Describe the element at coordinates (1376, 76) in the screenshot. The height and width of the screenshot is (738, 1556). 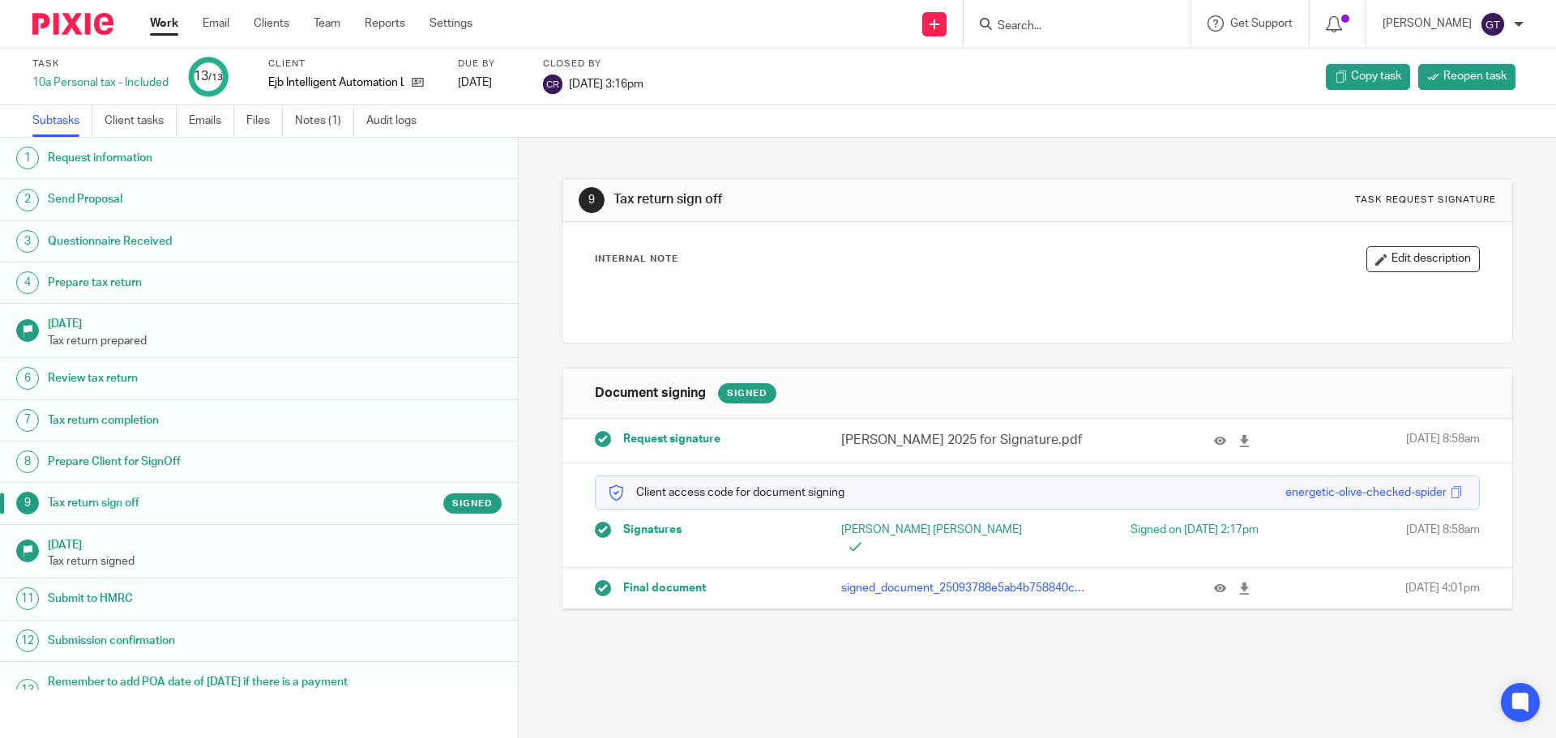
I see `span: Copy task` at that location.